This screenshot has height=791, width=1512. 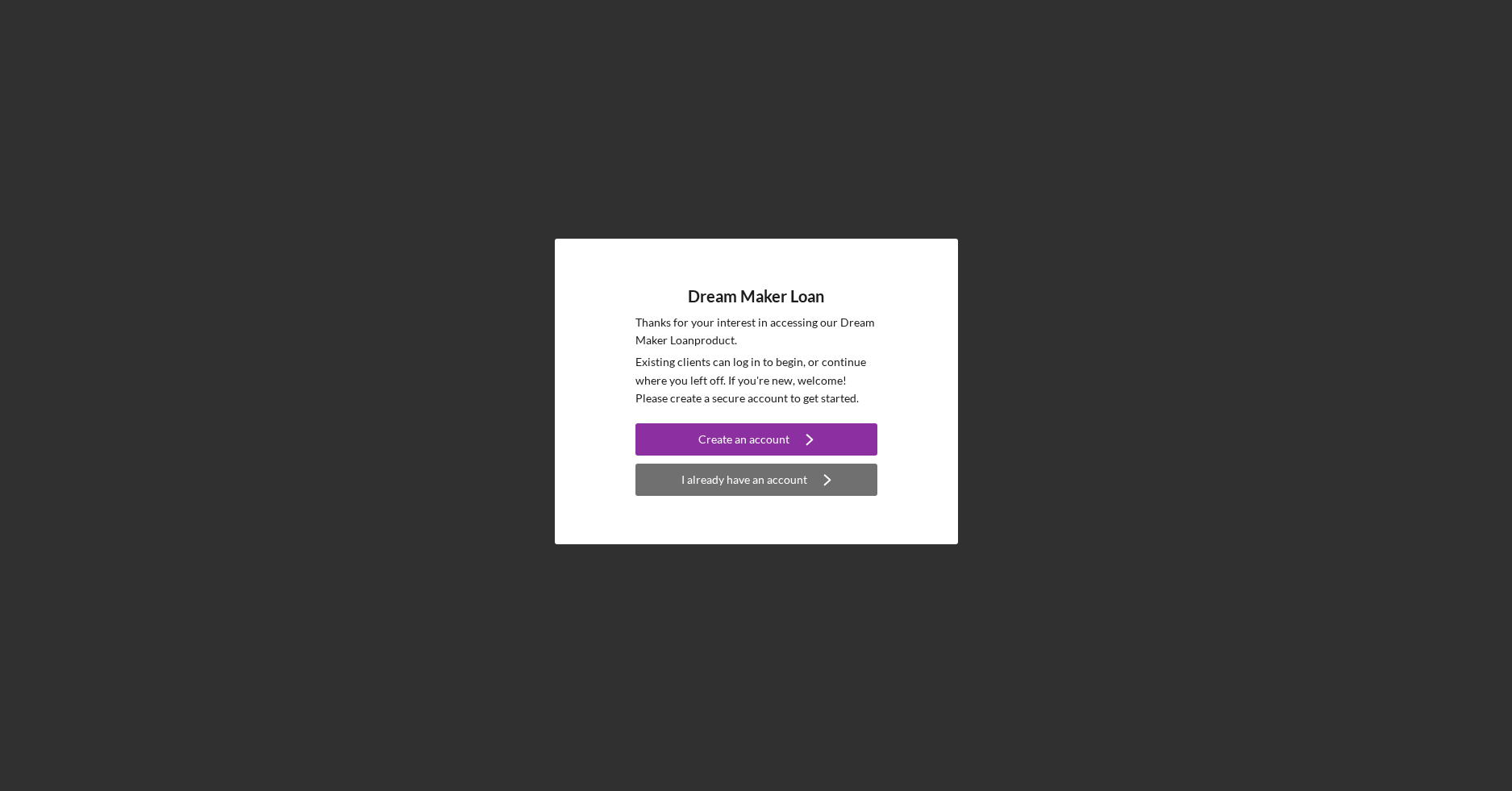 I want to click on h4: Dream Maker Loan, so click(x=756, y=296).